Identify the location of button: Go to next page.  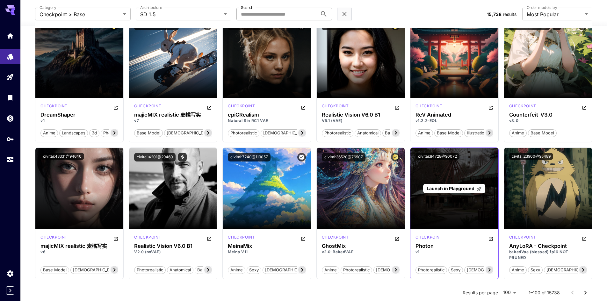
(586, 293).